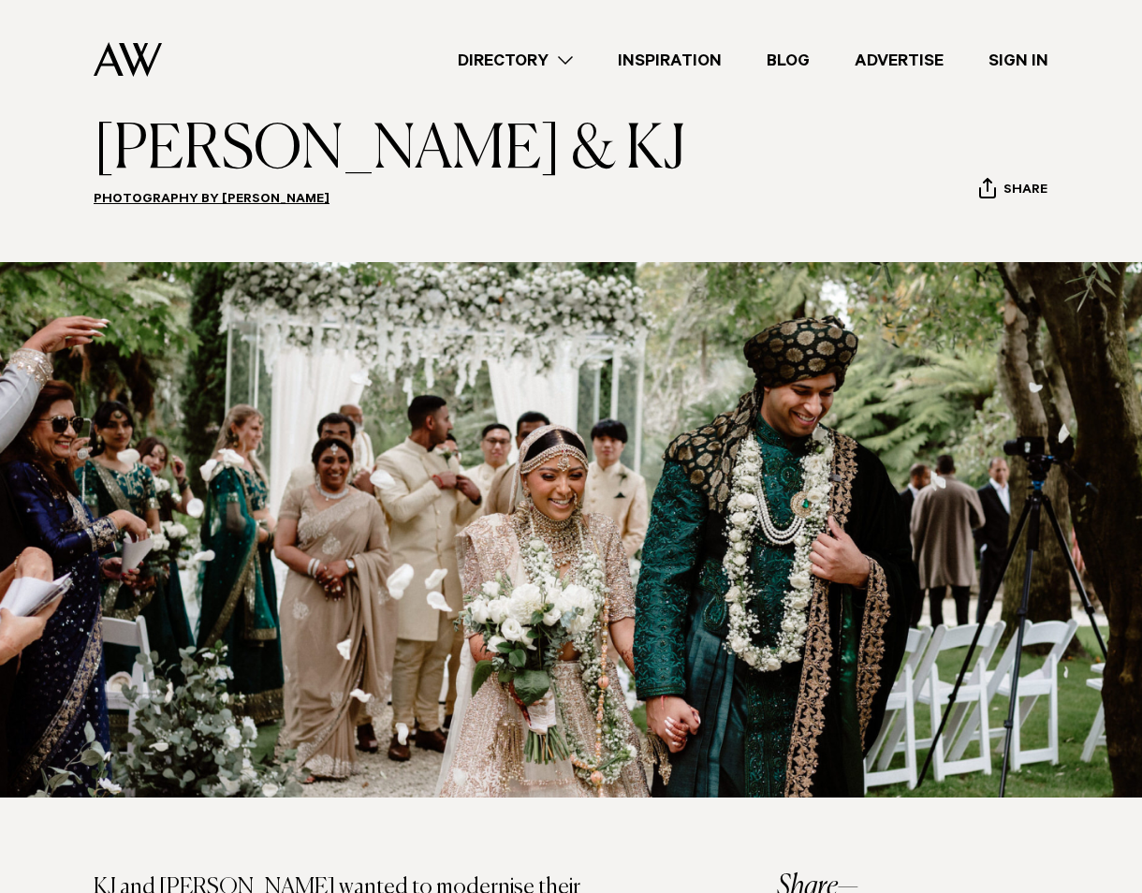  I want to click on img: Auckland Weddings Logo, so click(127, 59).